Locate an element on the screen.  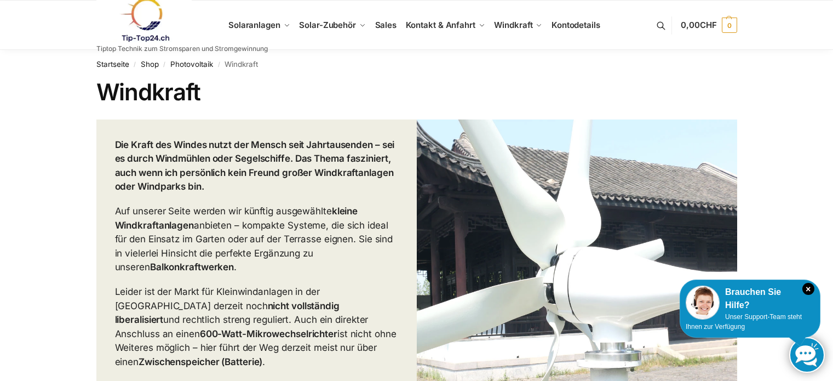
span: Kontakt & Anfahrt is located at coordinates (440, 25).